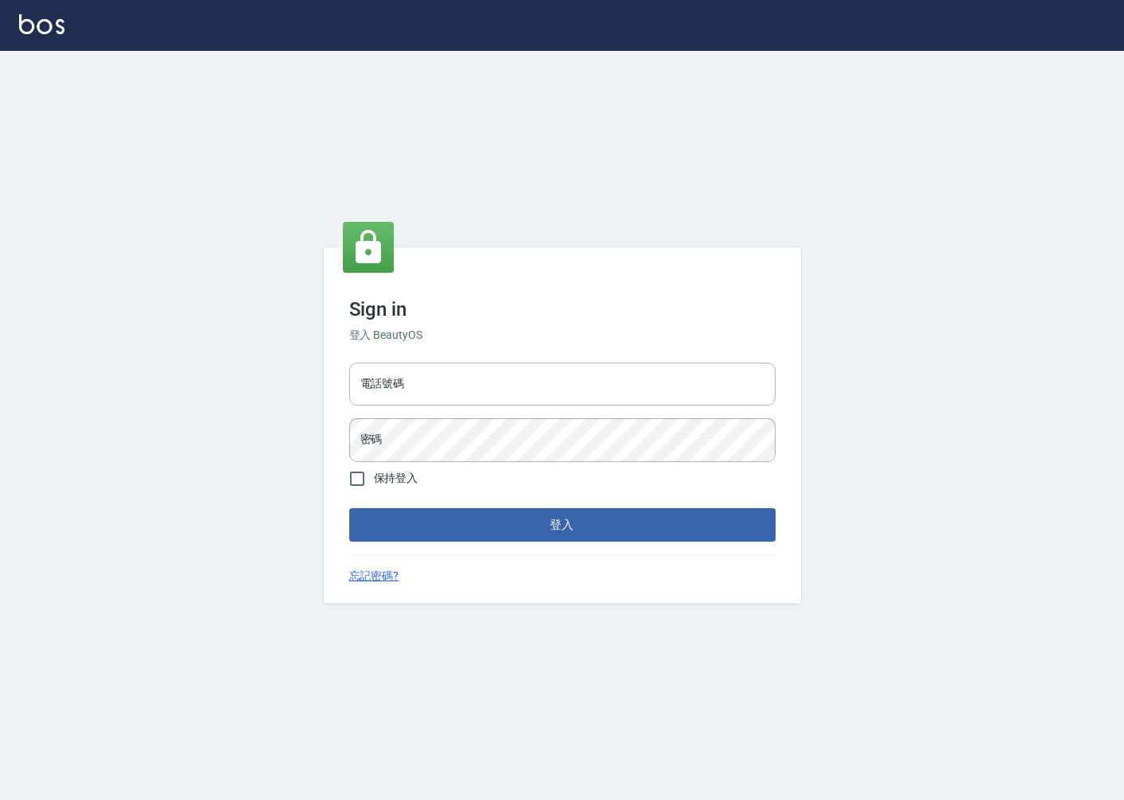  Describe the element at coordinates (562, 525) in the screenshot. I see `button: 登入` at that location.